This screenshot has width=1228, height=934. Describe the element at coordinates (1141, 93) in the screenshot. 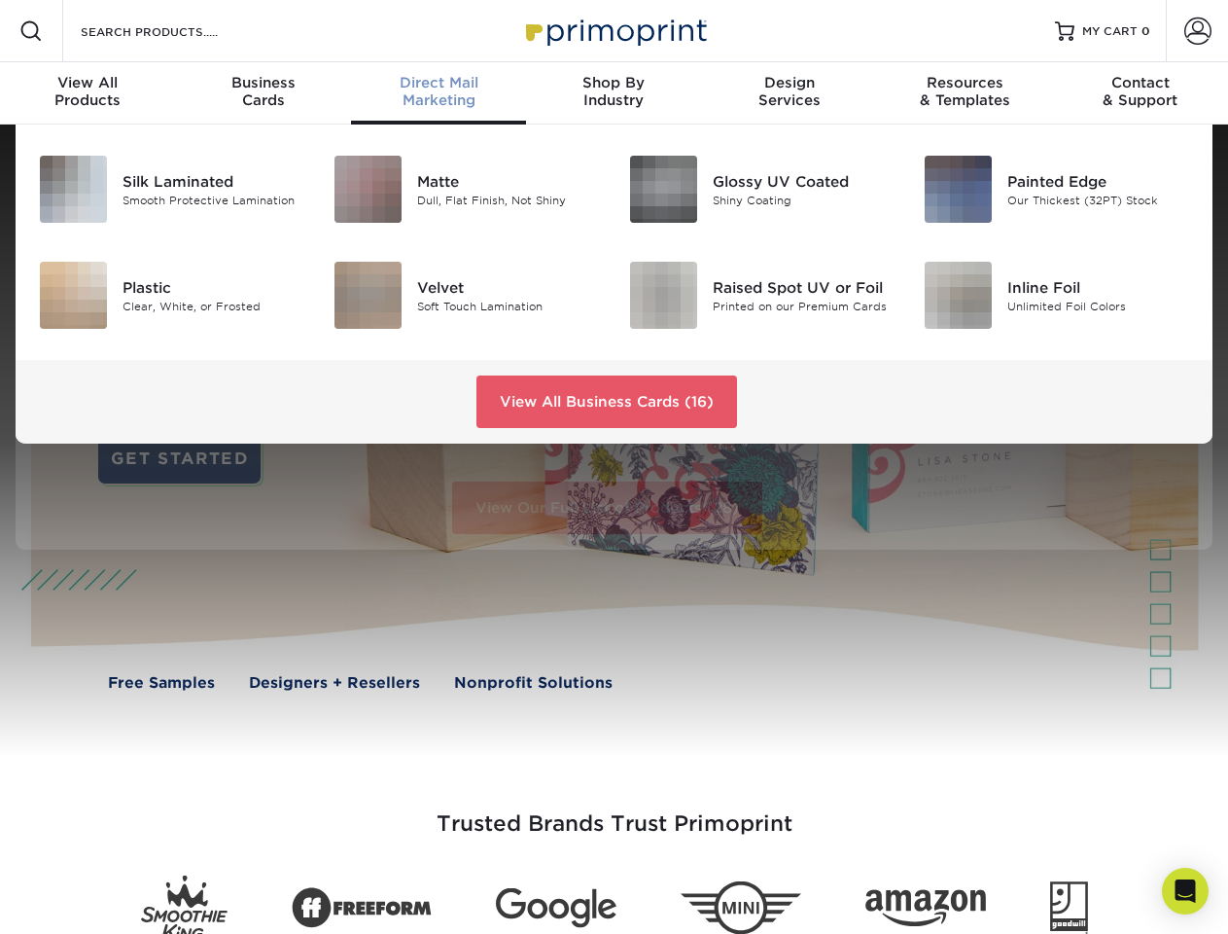

I see `a: Contact& Support` at that location.